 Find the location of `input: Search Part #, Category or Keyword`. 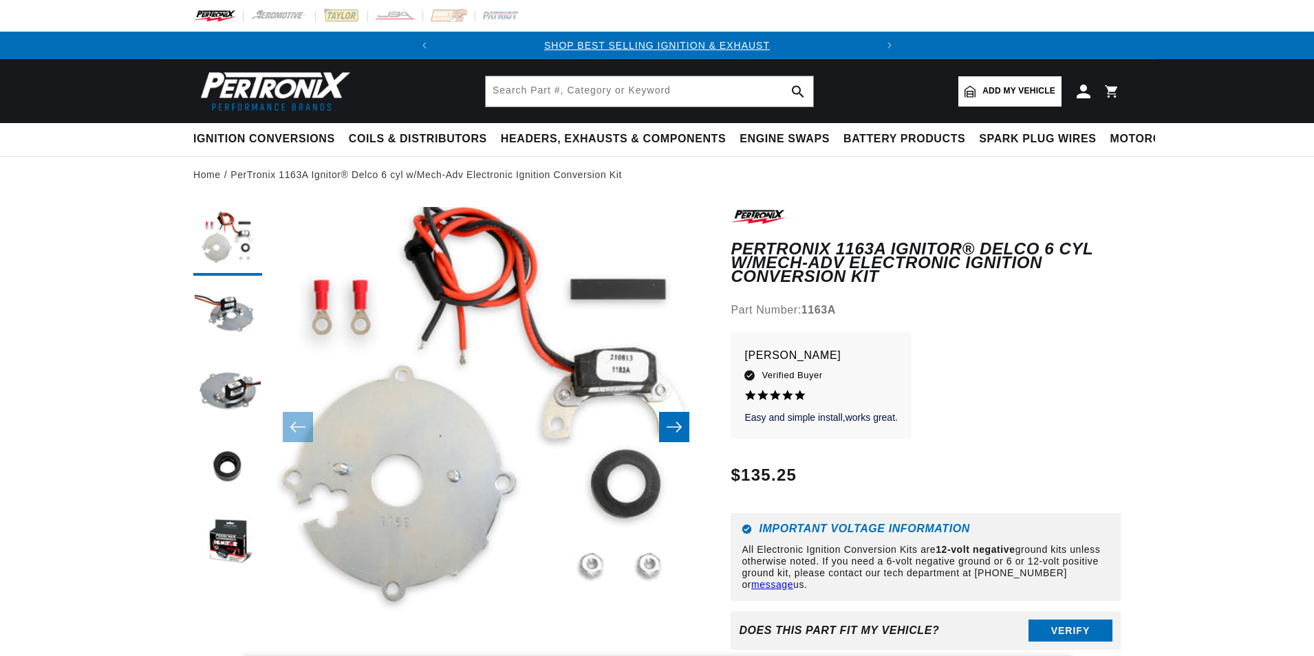

input: Search Part #, Category or Keyword is located at coordinates (649, 91).